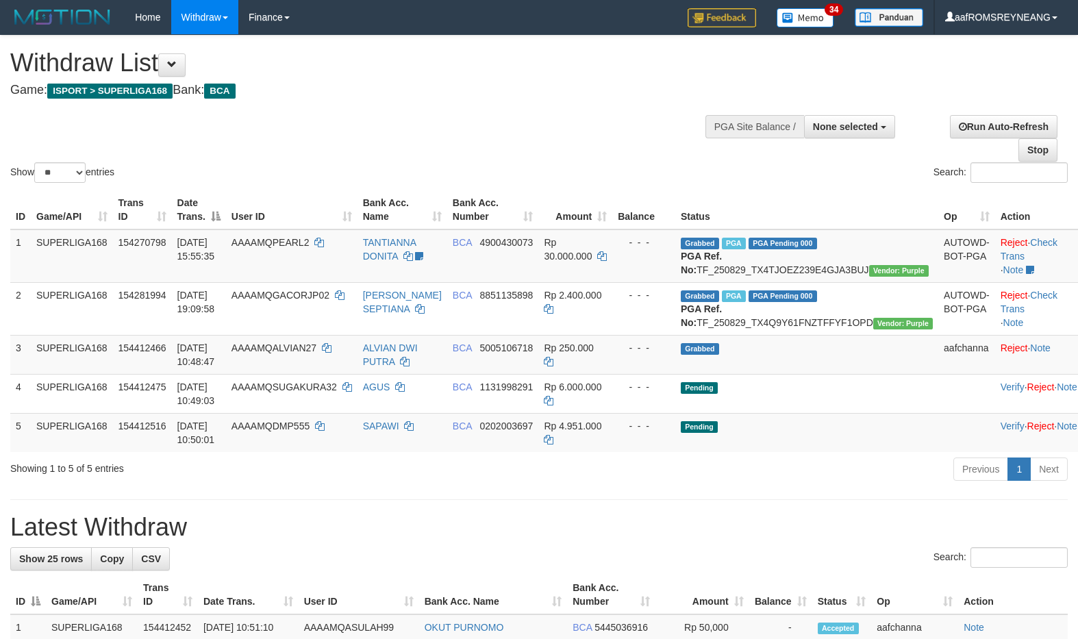 This screenshot has height=639, width=1078. What do you see at coordinates (390, 249) in the screenshot?
I see `a: TANTIANNA DONITA` at bounding box center [390, 249].